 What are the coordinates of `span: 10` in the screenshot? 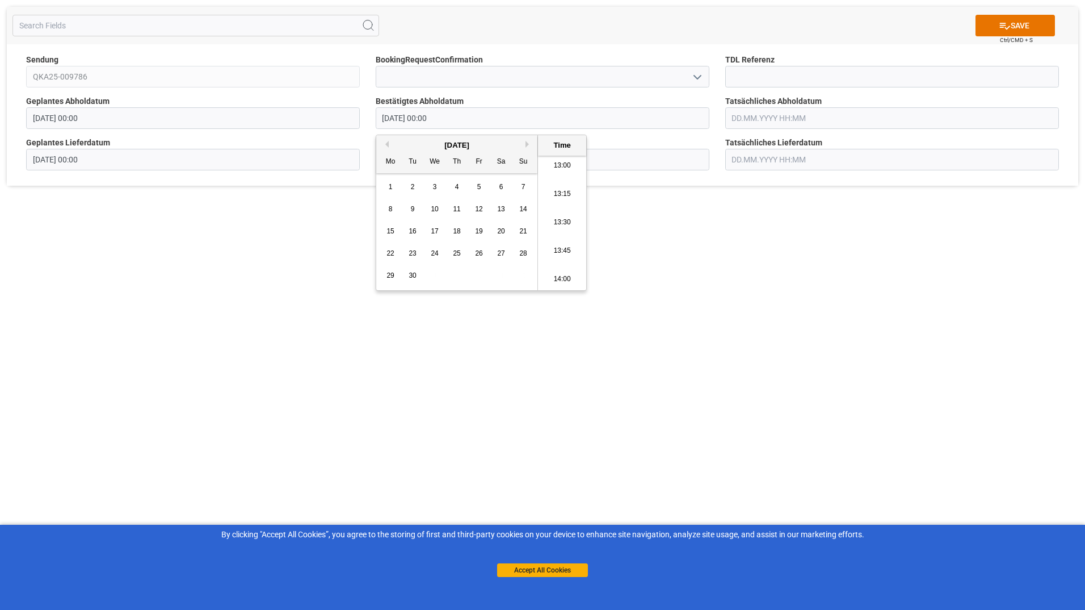 It's located at (434, 209).